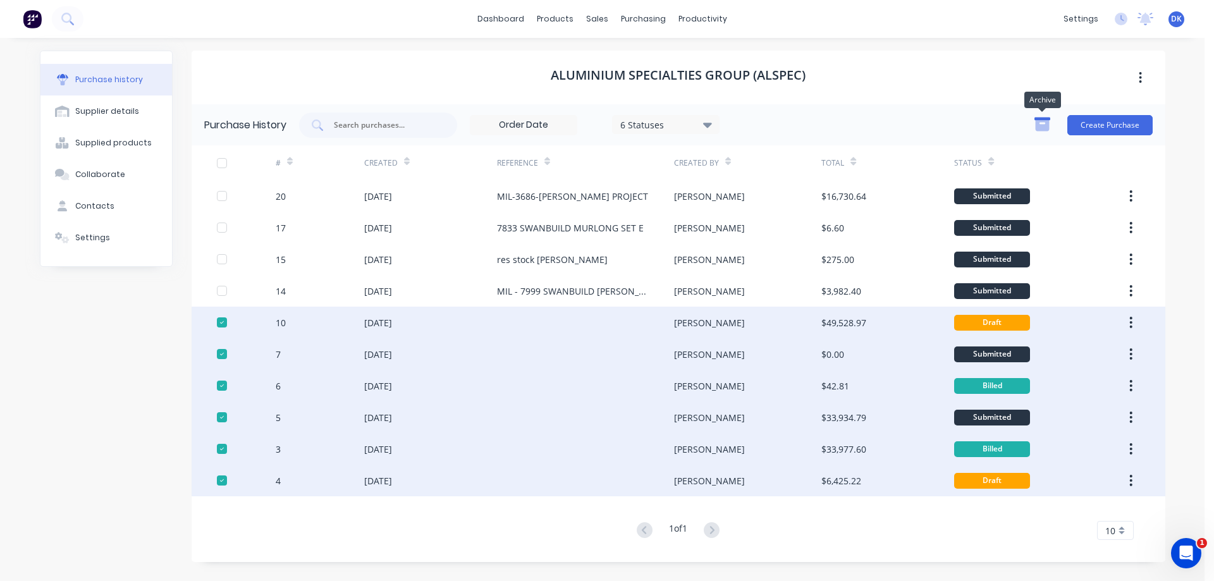 Image resolution: width=1214 pixels, height=581 pixels. Describe the element at coordinates (106, 175) in the screenshot. I see `button: Collaborate` at that location.